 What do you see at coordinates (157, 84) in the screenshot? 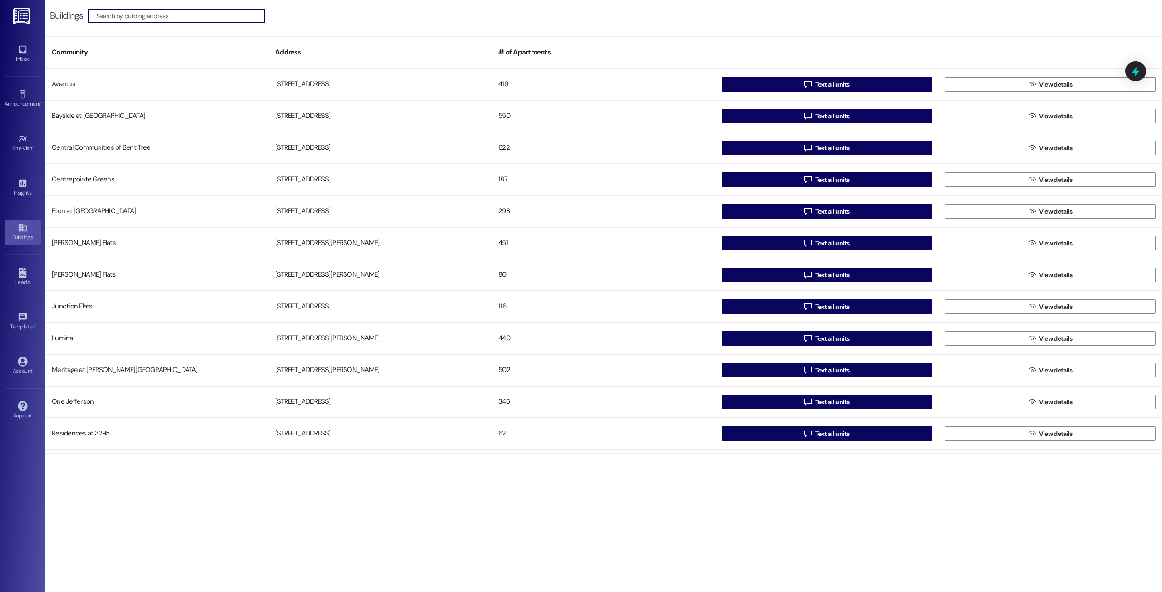
I see `div: Avantus` at bounding box center [157, 84].